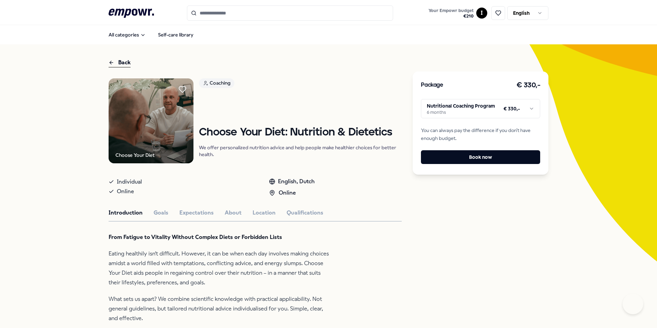 The width and height of the screenshot is (657, 328). Describe the element at coordinates (300, 151) in the screenshot. I see `p: We offer personalized nutrition advice and help people make healthier choices for better health.` at that location.